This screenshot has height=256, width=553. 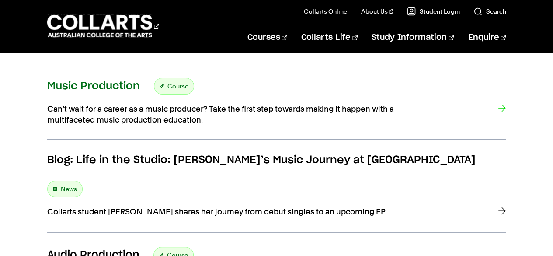 I want to click on a: Collarts Life, so click(x=329, y=38).